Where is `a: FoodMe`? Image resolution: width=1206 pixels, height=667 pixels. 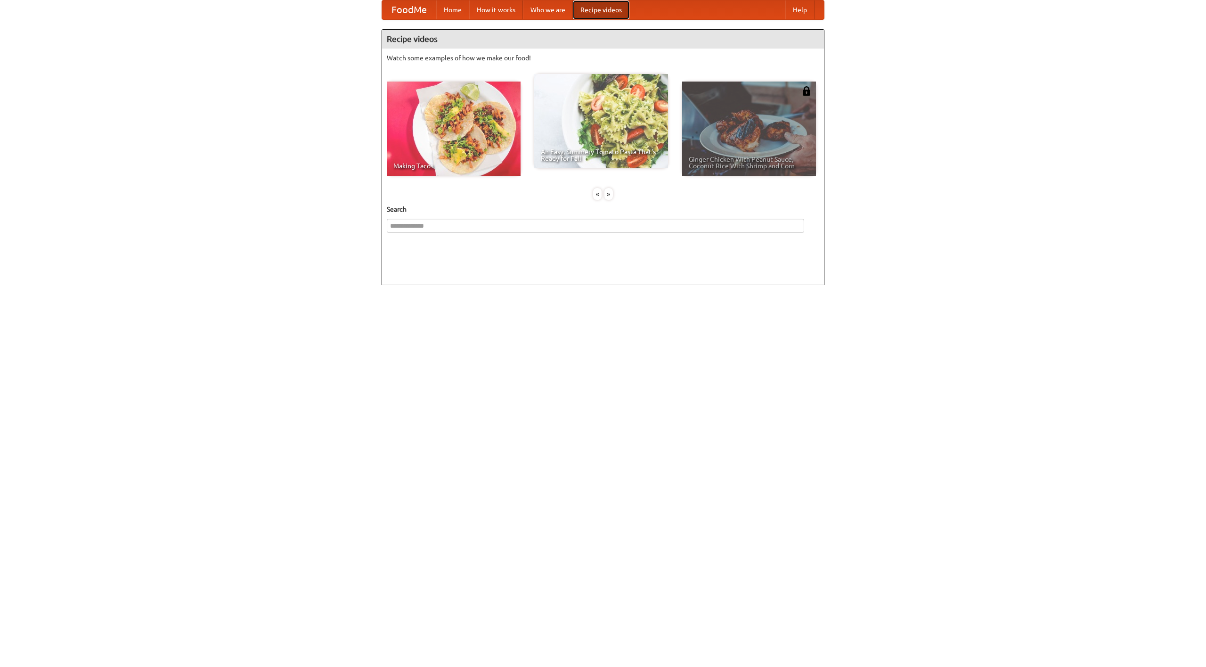 a: FoodMe is located at coordinates (409, 10).